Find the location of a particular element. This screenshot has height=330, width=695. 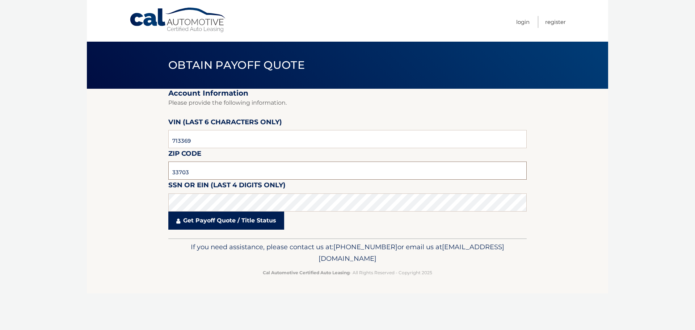

p: Please provide the following information. is located at coordinates (347, 103).